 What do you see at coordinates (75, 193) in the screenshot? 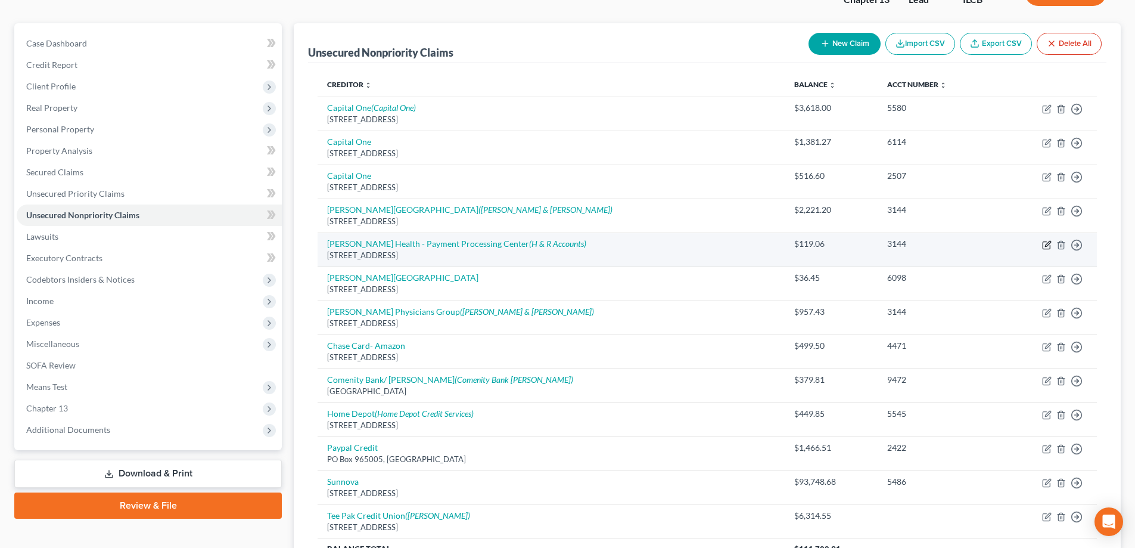
I see `span: Unsecured Priority Claims` at bounding box center [75, 193].